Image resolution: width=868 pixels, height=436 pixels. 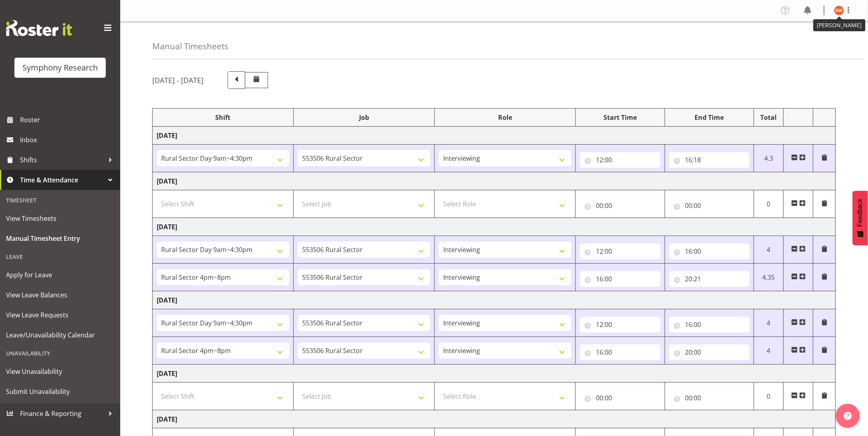 I want to click on div: Timesheet, so click(x=60, y=200).